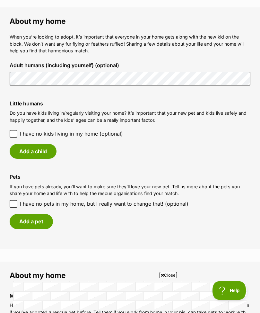  I want to click on label: Pets, so click(130, 177).